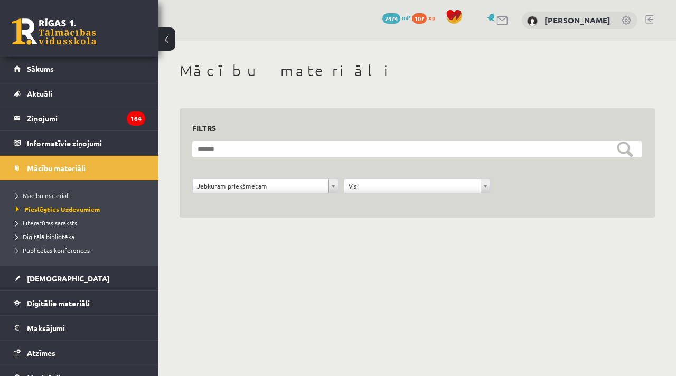 This screenshot has height=376, width=676. I want to click on img: Džastina Leonoviča - Batņa, so click(533, 21).